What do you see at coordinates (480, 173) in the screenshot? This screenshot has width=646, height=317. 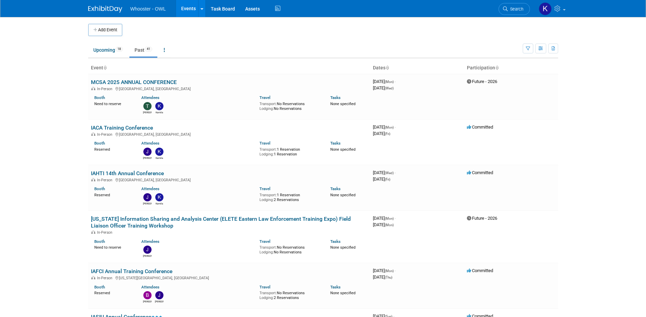 I see `span: Committed` at bounding box center [480, 173].